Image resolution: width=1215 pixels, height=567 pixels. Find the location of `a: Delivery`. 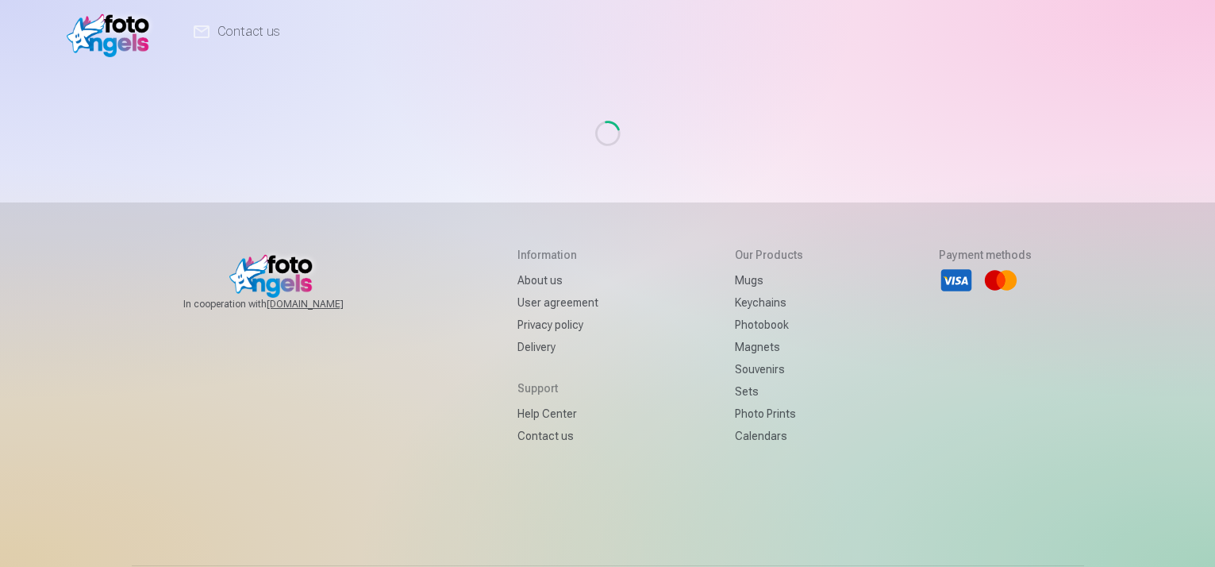

a: Delivery is located at coordinates (558, 347).